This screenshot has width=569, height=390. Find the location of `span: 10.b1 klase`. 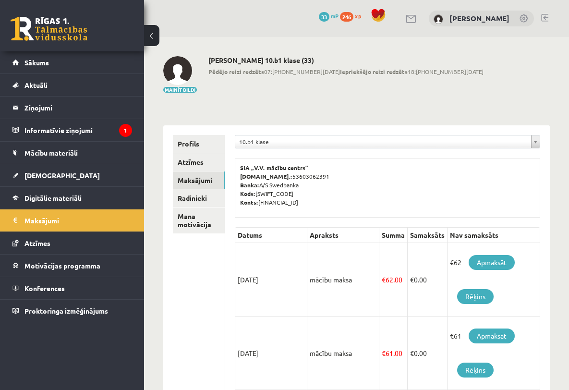

span: 10.b1 klase is located at coordinates (383, 142).